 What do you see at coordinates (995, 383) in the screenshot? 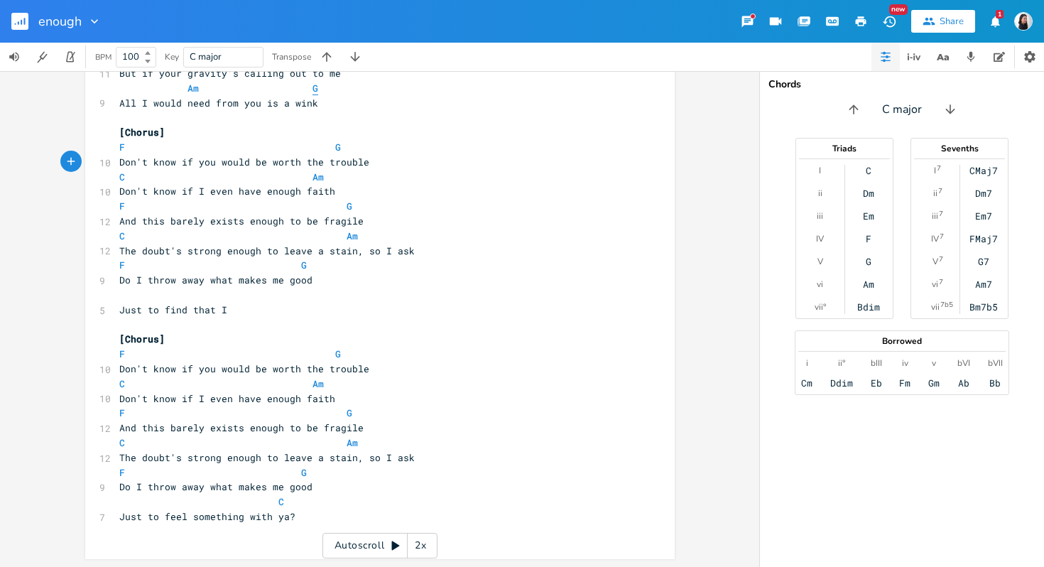
I see `div: Bb` at bounding box center [995, 383].